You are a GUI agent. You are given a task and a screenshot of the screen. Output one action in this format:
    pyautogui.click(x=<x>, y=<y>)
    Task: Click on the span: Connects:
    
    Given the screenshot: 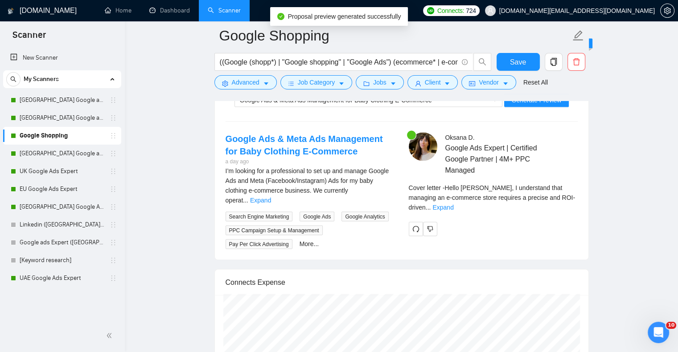 What is the action you would take?
    pyautogui.click(x=451, y=11)
    